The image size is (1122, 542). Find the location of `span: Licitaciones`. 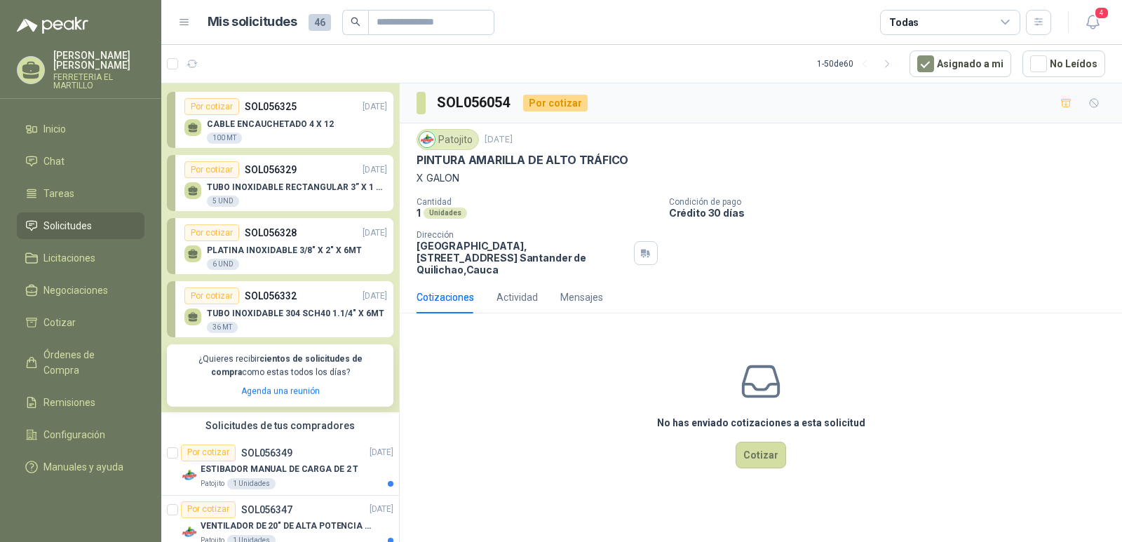

span: Licitaciones is located at coordinates (69, 258).